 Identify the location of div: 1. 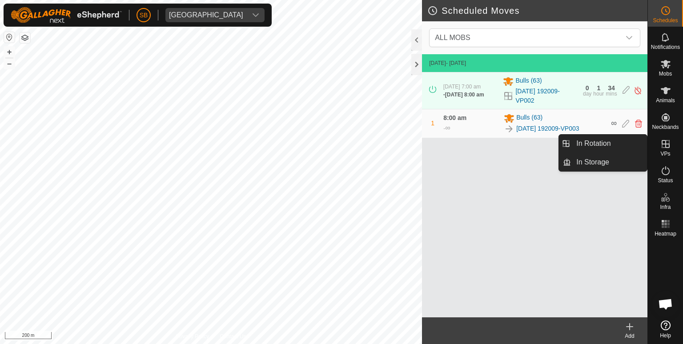
(599, 88).